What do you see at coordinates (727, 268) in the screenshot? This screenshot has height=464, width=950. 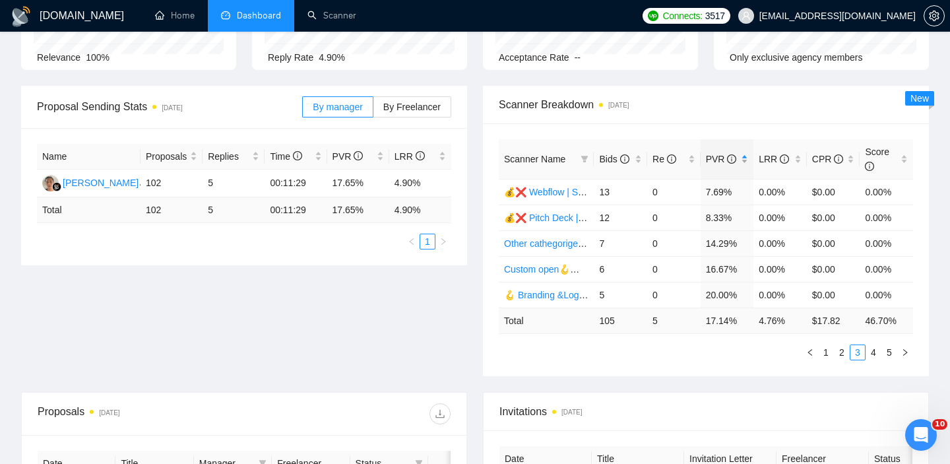 I see `td: 16.67%` at bounding box center [727, 268].